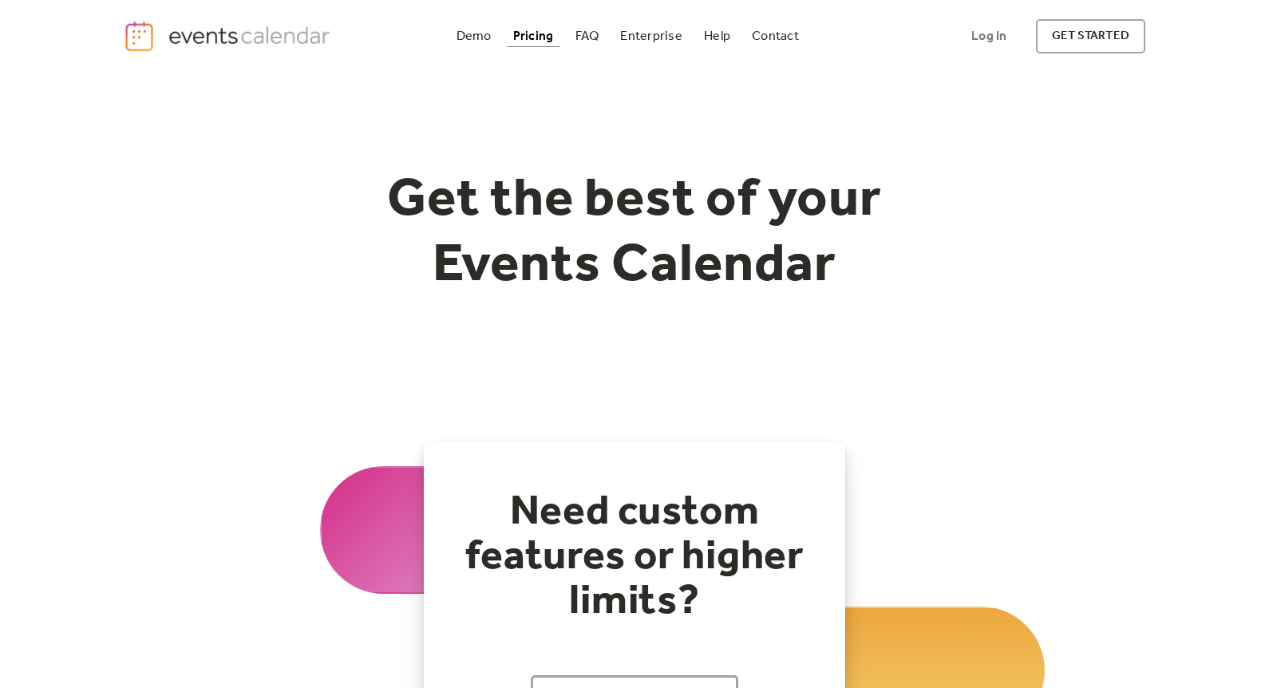  Describe the element at coordinates (717, 36) in the screenshot. I see `a: Help` at that location.